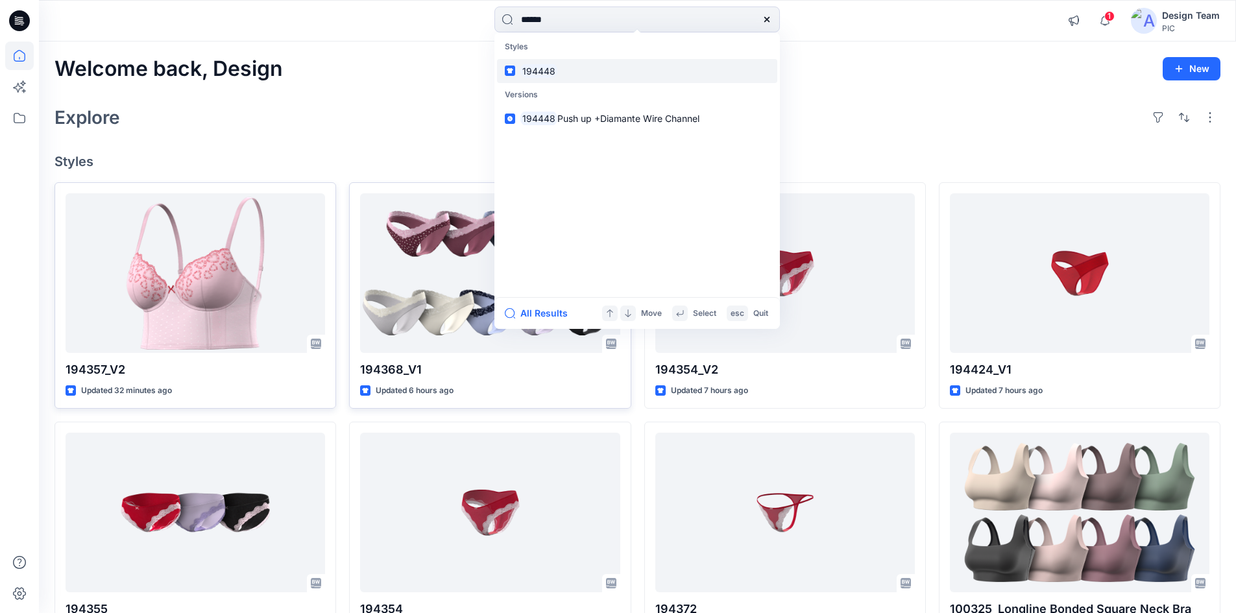  I want to click on p: 194357_V2, so click(195, 370).